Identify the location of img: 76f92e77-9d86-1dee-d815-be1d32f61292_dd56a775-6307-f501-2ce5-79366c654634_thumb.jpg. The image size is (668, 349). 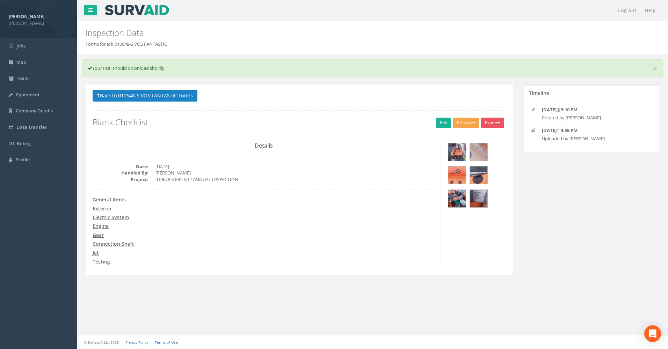
(457, 175).